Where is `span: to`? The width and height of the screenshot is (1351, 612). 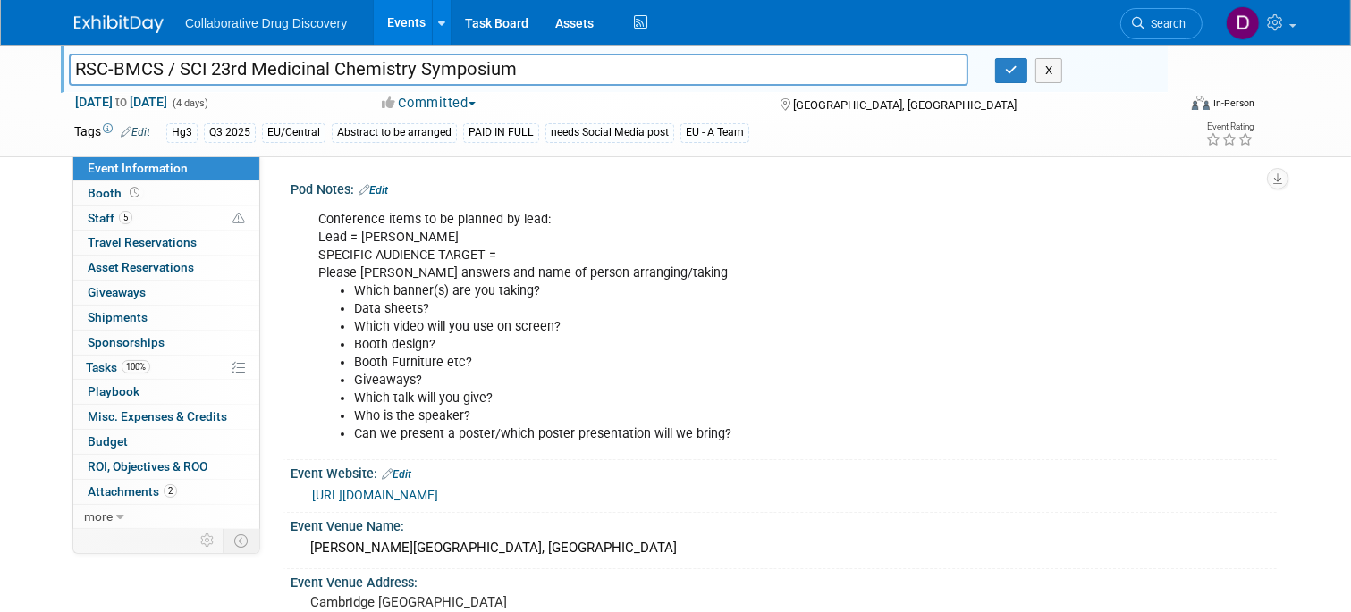 span: to is located at coordinates (121, 102).